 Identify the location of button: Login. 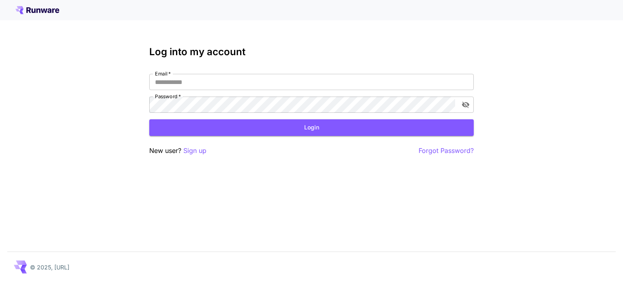
(311, 127).